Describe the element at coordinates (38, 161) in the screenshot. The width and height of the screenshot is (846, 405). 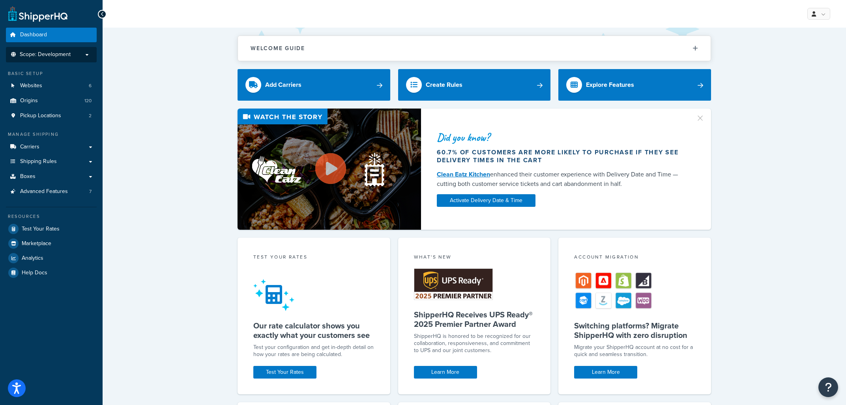
I see `span: Shipping Rules` at that location.